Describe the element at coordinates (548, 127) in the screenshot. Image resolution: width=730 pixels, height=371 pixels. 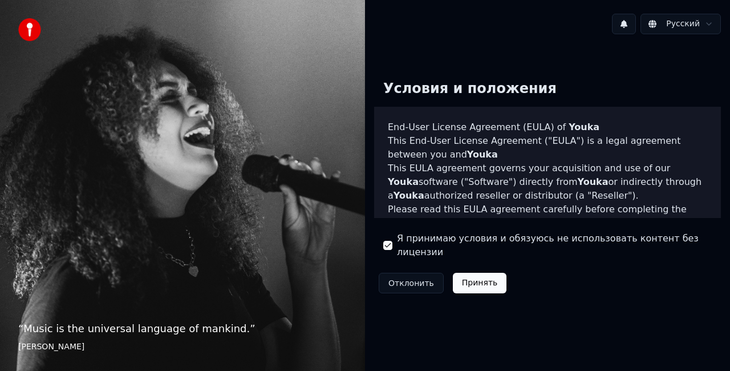
I see `h3: End-User License Agreement (EULA) of` at that location.